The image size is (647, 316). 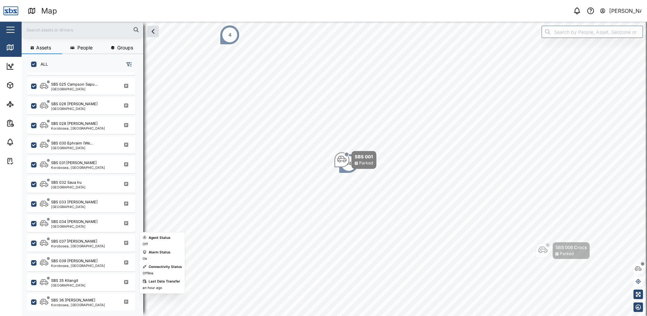 I want to click on div: an hour ago, so click(x=152, y=287).